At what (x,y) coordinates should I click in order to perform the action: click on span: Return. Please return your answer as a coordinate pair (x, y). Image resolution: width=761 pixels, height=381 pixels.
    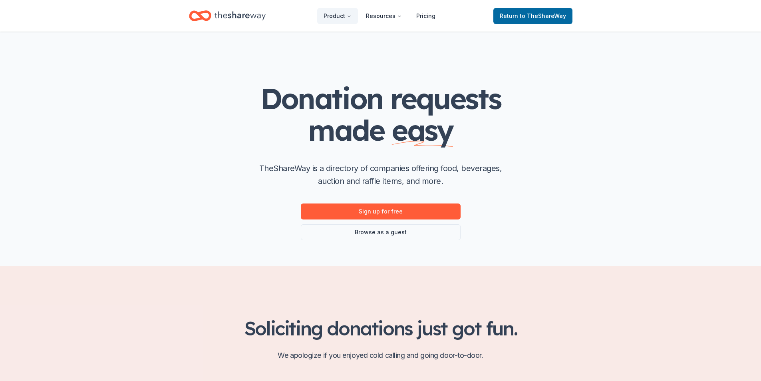
    Looking at the image, I should click on (533, 16).